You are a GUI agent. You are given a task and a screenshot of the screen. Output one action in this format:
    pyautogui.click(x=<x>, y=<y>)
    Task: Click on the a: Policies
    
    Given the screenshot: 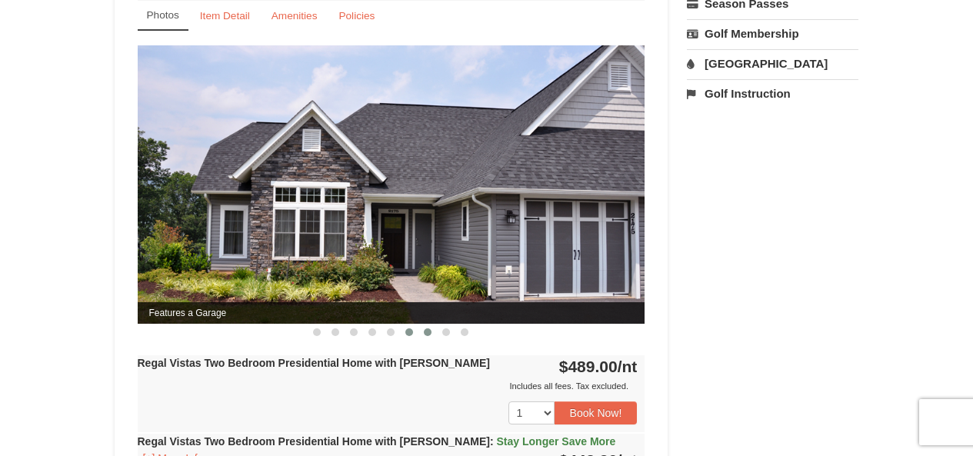 What is the action you would take?
    pyautogui.click(x=356, y=15)
    